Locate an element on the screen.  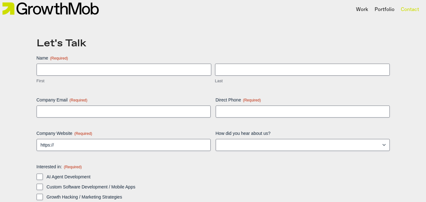
h2: Let's Talk is located at coordinates (213, 44).